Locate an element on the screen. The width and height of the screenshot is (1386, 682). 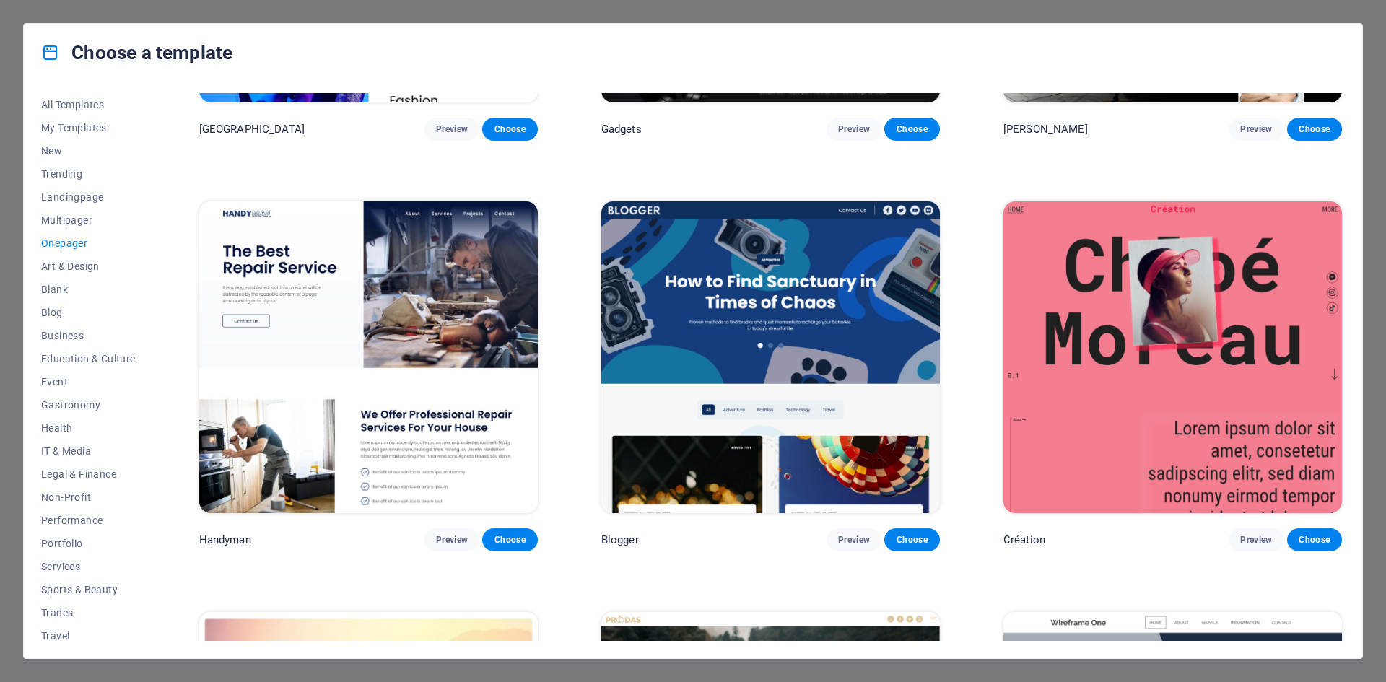
span: Multipager is located at coordinates (88, 220).